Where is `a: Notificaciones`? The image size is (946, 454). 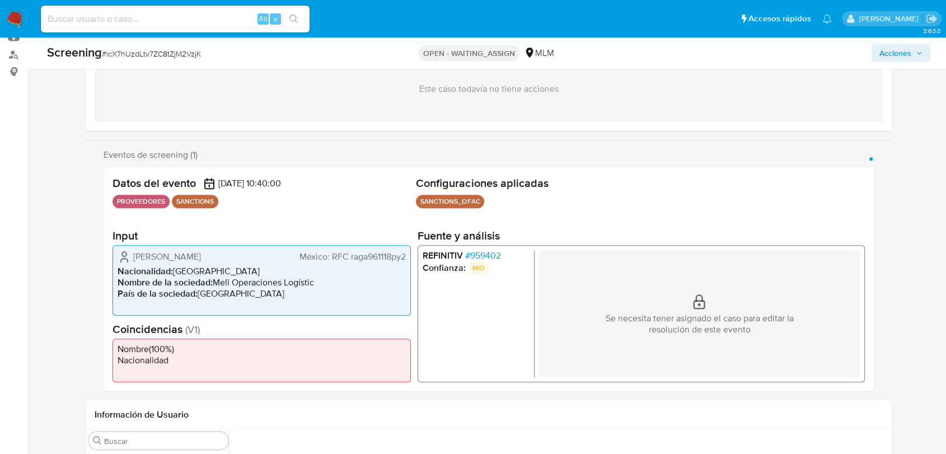 a: Notificaciones is located at coordinates (826, 18).